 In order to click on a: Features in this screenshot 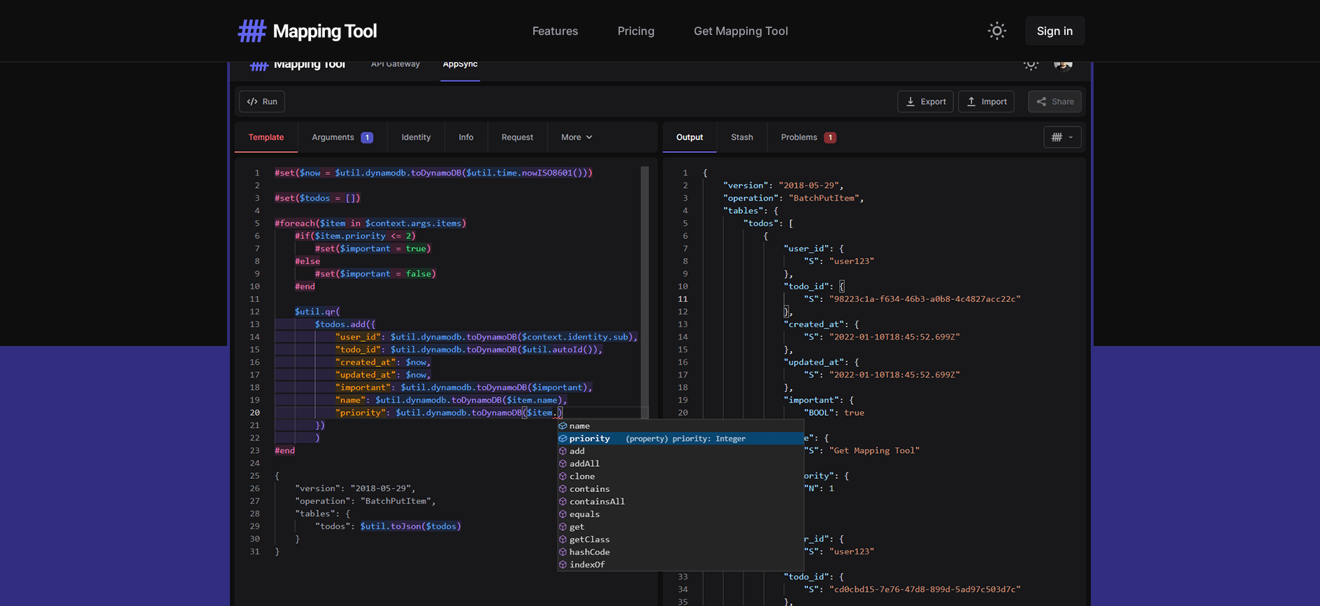, I will do `click(555, 31)`.